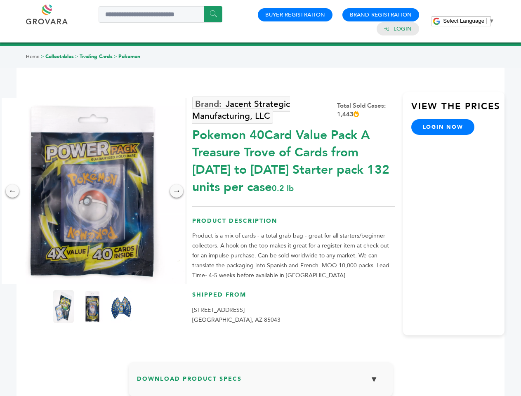 The image size is (521, 396). I want to click on a: Trading Cards, so click(96, 56).